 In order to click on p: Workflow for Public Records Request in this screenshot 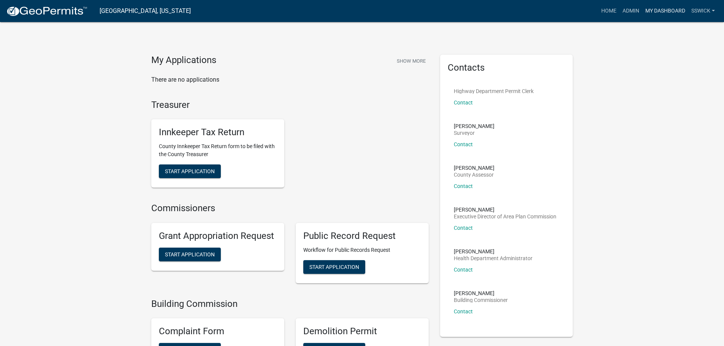, I will do `click(362, 250)`.